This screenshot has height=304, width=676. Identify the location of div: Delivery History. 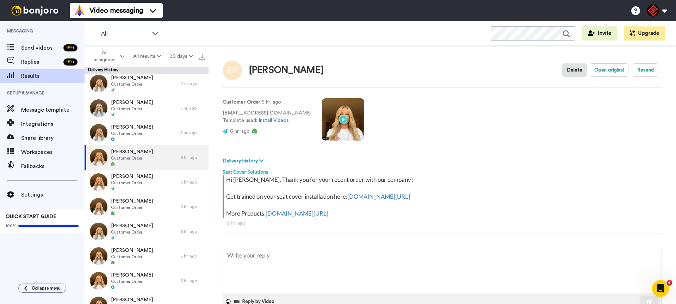
(147, 70).